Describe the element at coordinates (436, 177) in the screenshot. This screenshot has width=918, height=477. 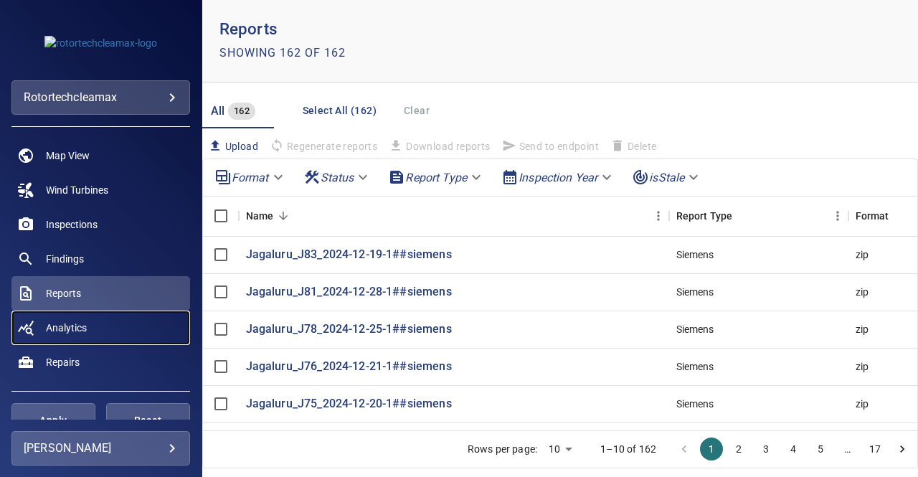
I see `em: Report Type` at that location.